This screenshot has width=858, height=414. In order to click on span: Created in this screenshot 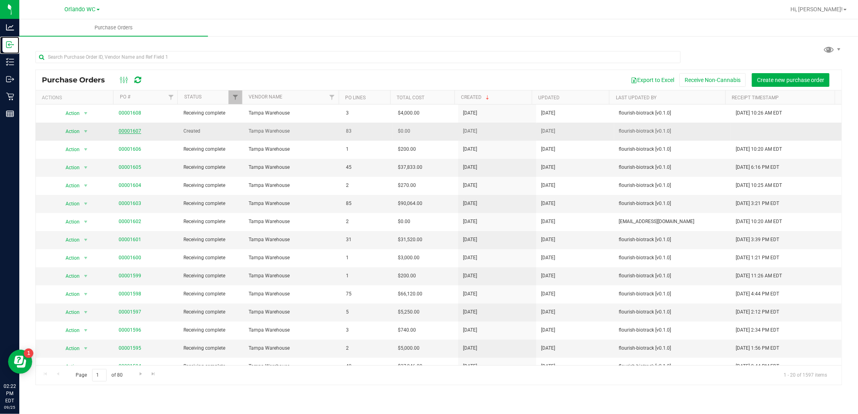, I will do `click(211, 131)`.